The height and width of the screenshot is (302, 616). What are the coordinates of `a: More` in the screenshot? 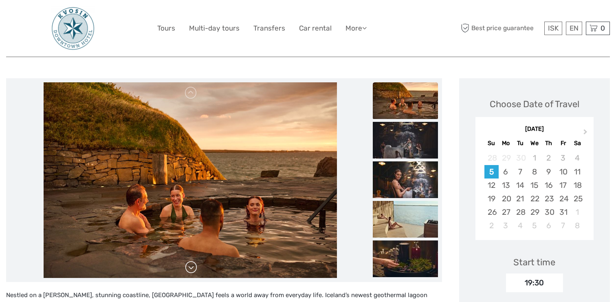 It's located at (356, 28).